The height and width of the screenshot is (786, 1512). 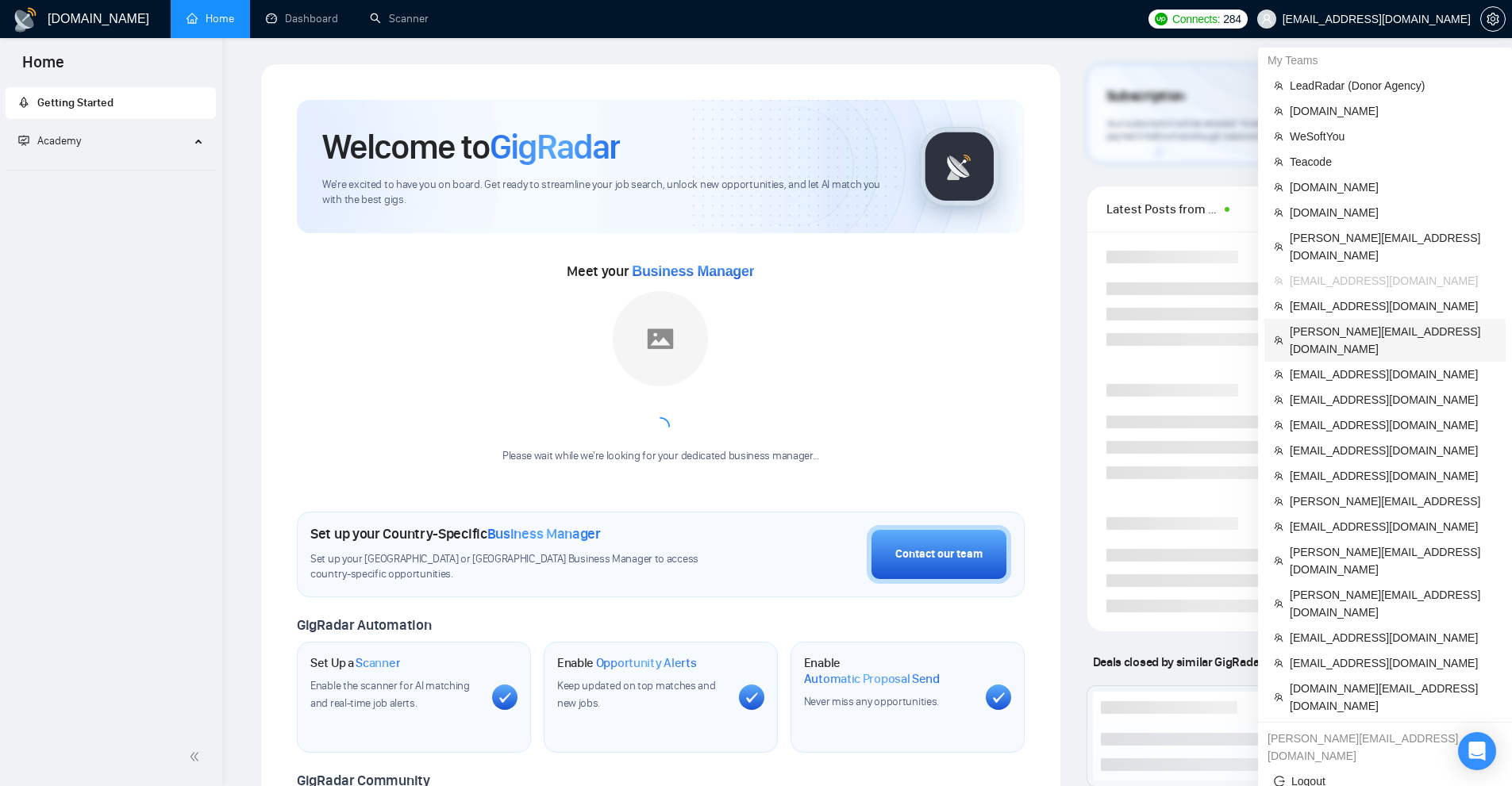 I want to click on li: Getting Started, so click(x=110, y=103).